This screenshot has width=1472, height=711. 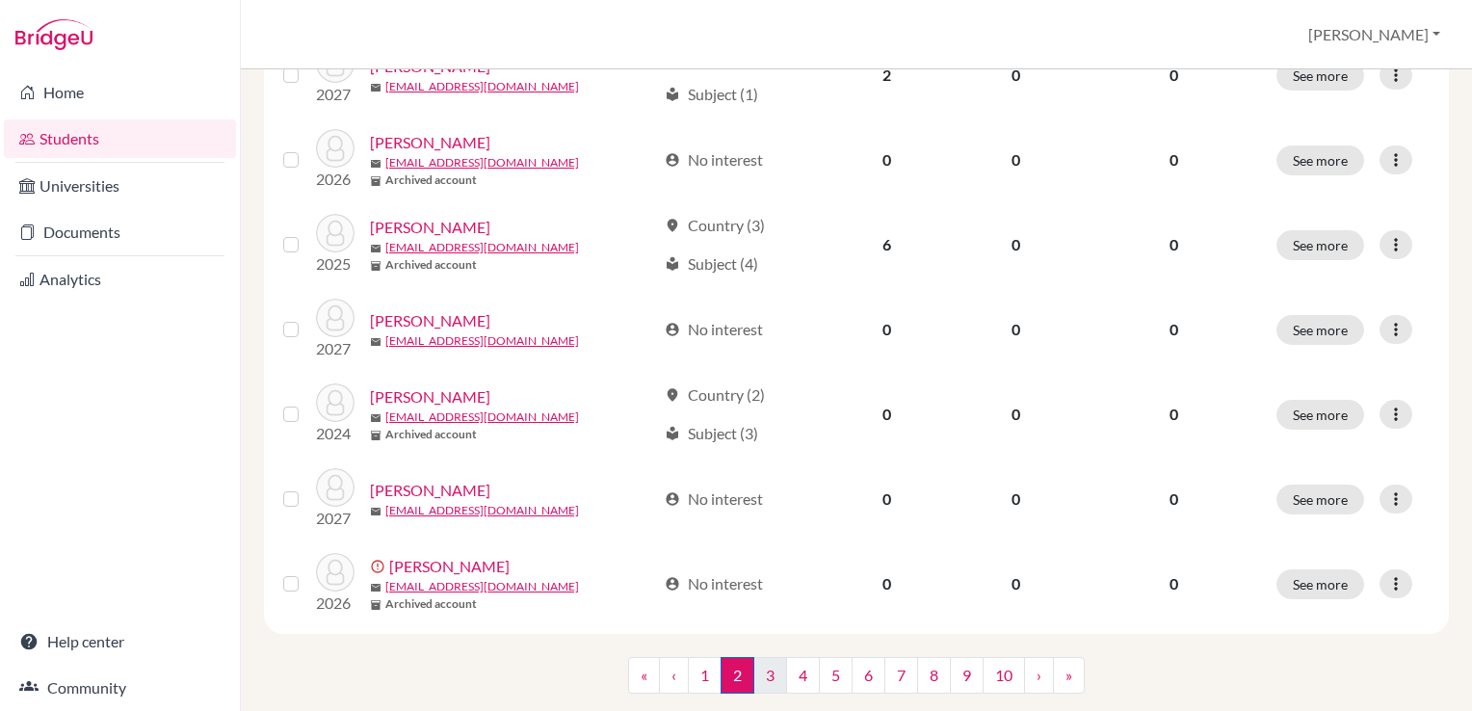 What do you see at coordinates (868, 676) in the screenshot?
I see `a: 6` at bounding box center [868, 676].